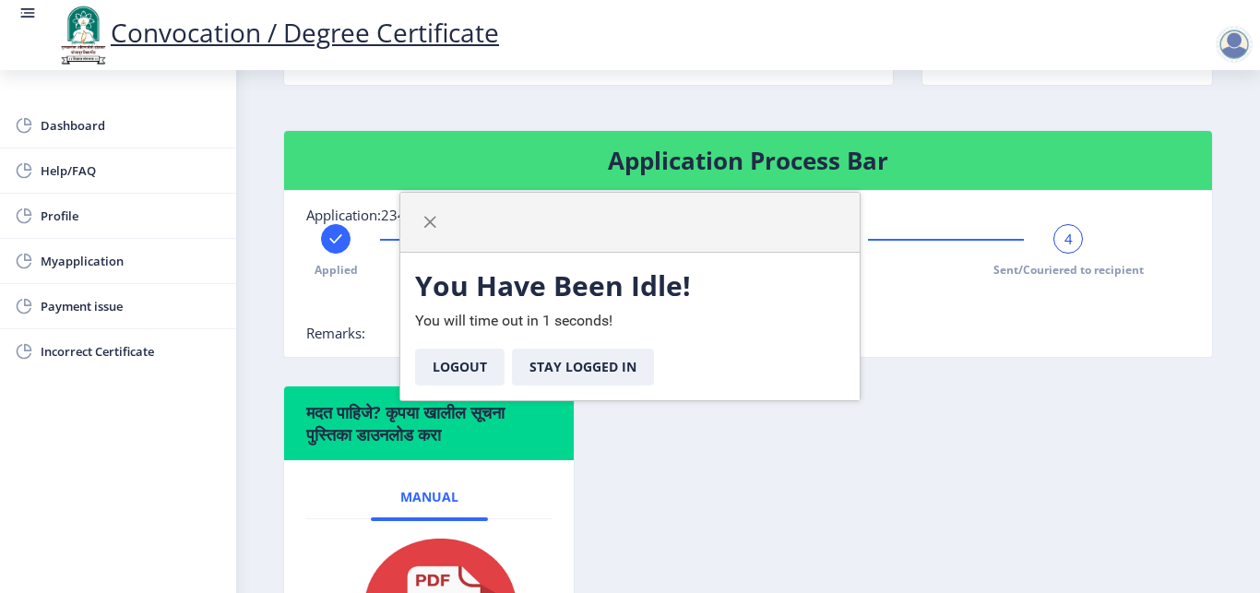  I want to click on h6: मदत पाहिजे? कृपया खालील सूचना पुस्तिका डाउनलोड करा, so click(429, 423).